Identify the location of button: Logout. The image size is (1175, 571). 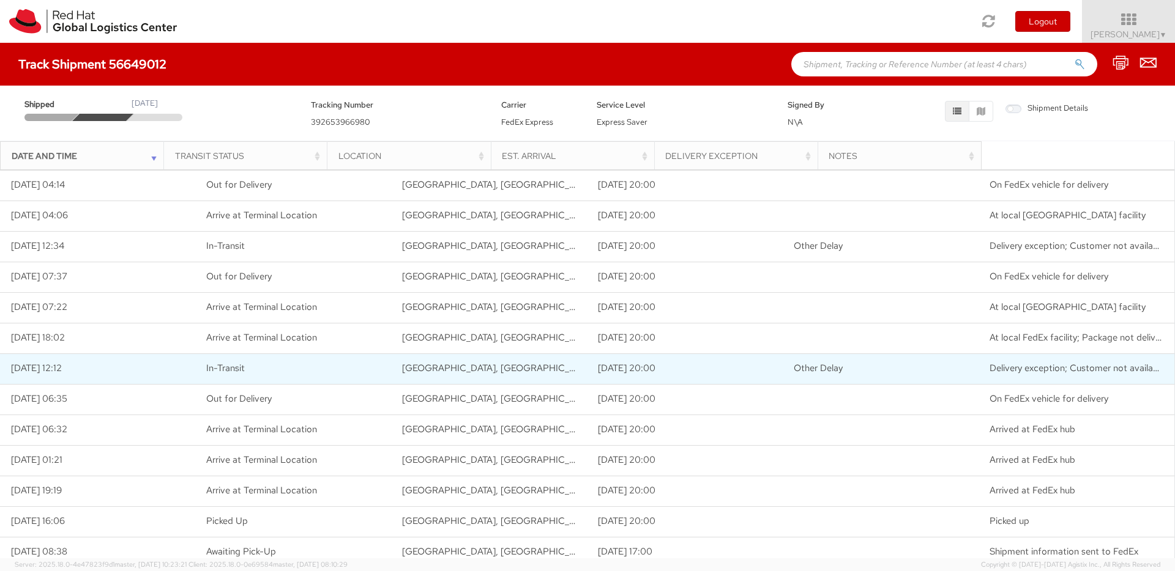
(1043, 21).